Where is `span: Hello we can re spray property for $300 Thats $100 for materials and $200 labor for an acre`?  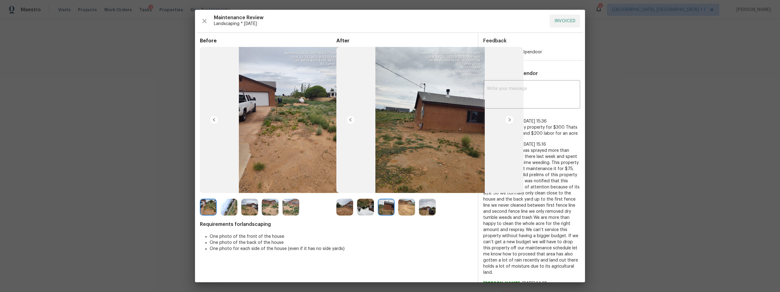
span: Hello we can re spray property for $300 Thats $100 for materials and $200 labor for an acre is located at coordinates (532, 130).